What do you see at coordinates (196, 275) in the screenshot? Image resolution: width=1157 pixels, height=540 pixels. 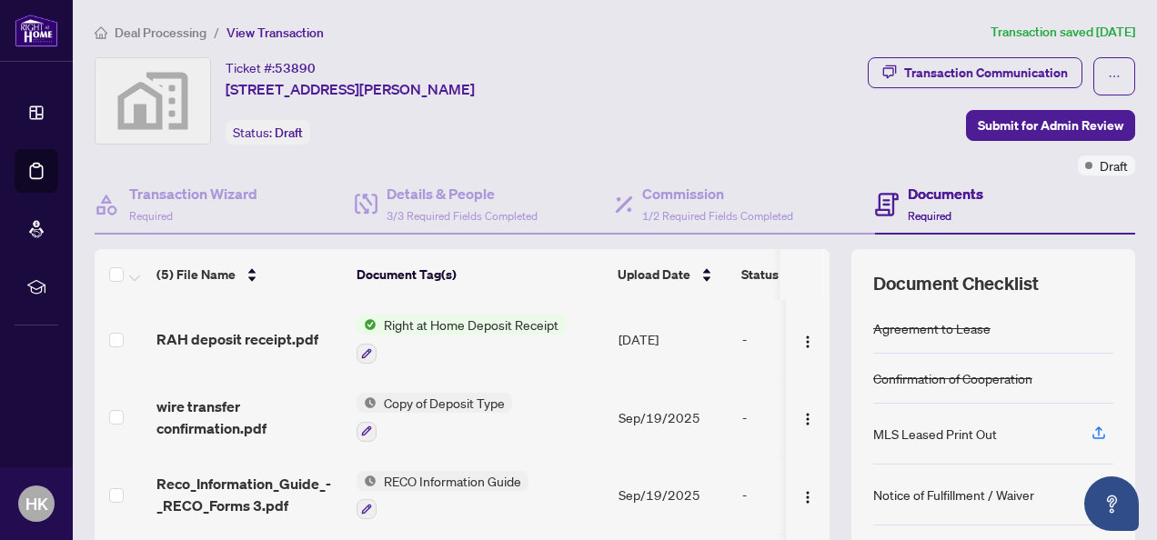 I see `span: (5) File Name` at bounding box center [196, 275].